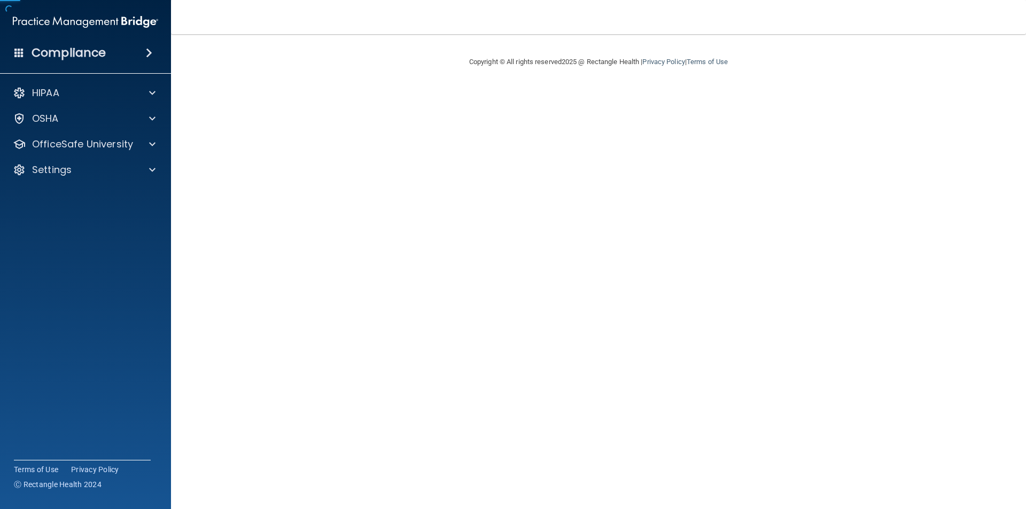 Image resolution: width=1026 pixels, height=509 pixels. I want to click on p: Settings, so click(52, 170).